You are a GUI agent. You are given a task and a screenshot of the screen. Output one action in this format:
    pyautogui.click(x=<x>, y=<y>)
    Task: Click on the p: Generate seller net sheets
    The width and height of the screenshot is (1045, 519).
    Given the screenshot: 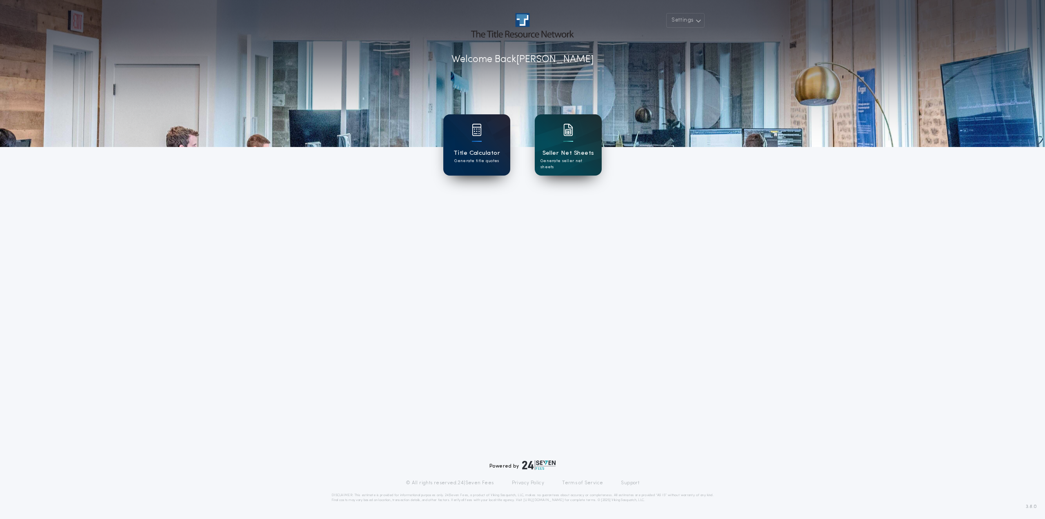 What is the action you would take?
    pyautogui.click(x=568, y=164)
    